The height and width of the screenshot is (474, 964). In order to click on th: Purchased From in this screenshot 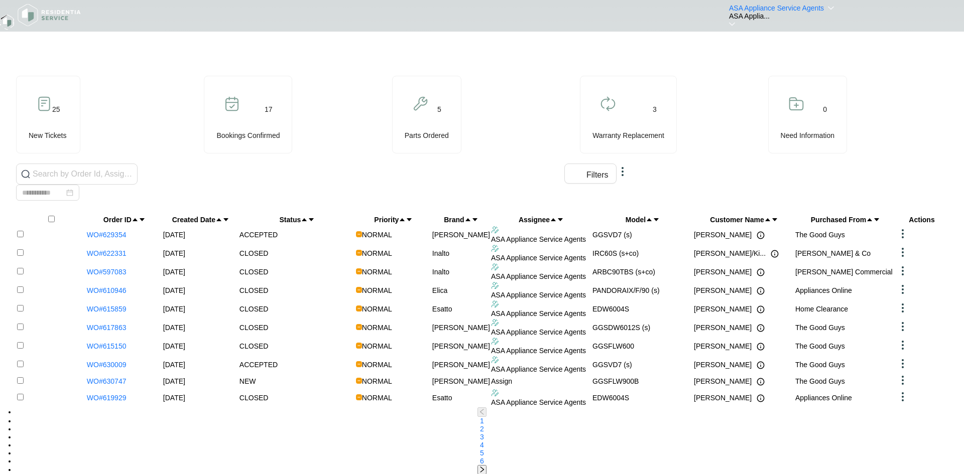, I will do `click(845, 220)`.